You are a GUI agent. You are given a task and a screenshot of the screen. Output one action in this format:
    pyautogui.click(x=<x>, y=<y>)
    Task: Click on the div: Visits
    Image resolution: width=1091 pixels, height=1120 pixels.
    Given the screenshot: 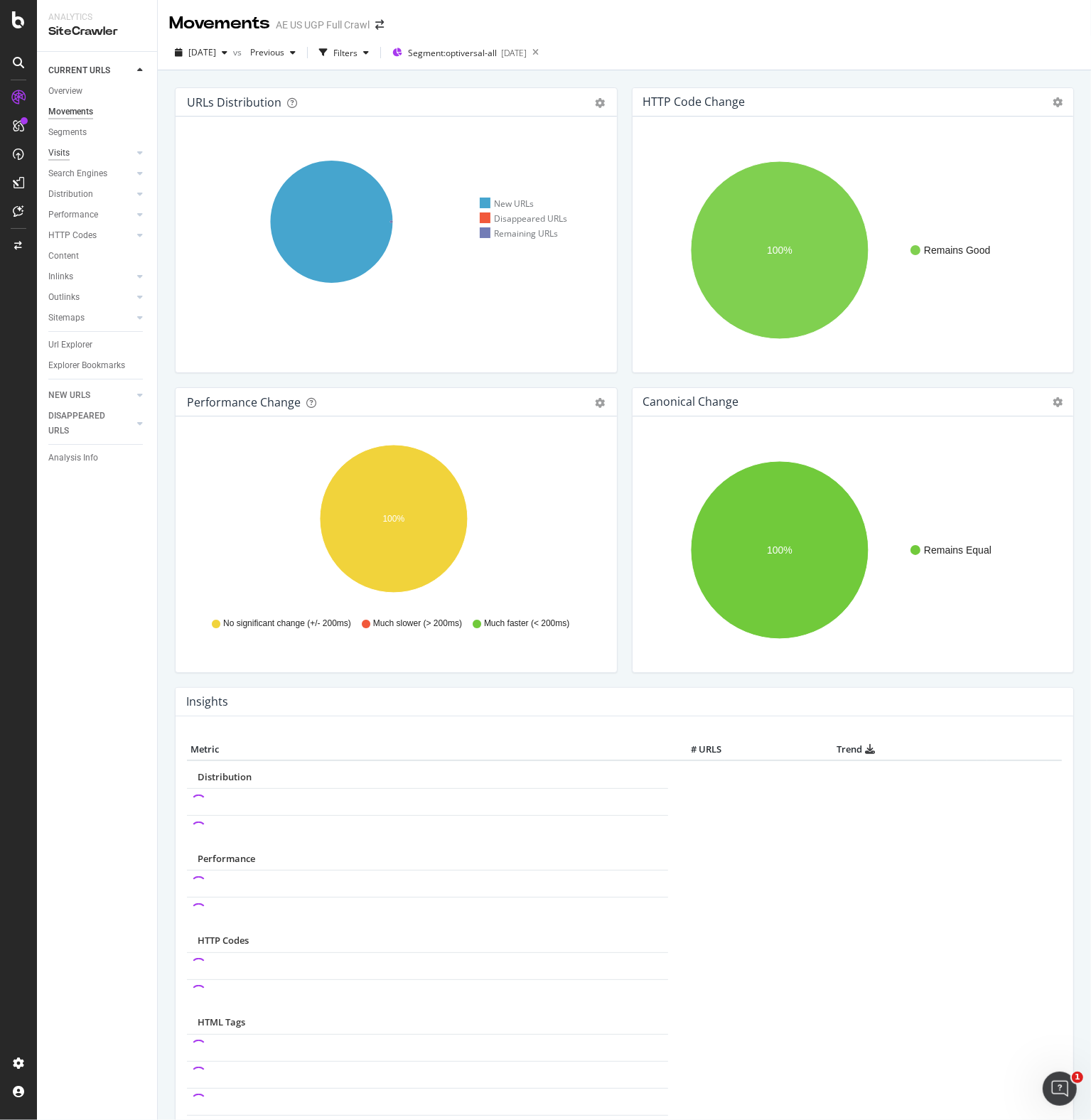 What is the action you would take?
    pyautogui.click(x=59, y=153)
    